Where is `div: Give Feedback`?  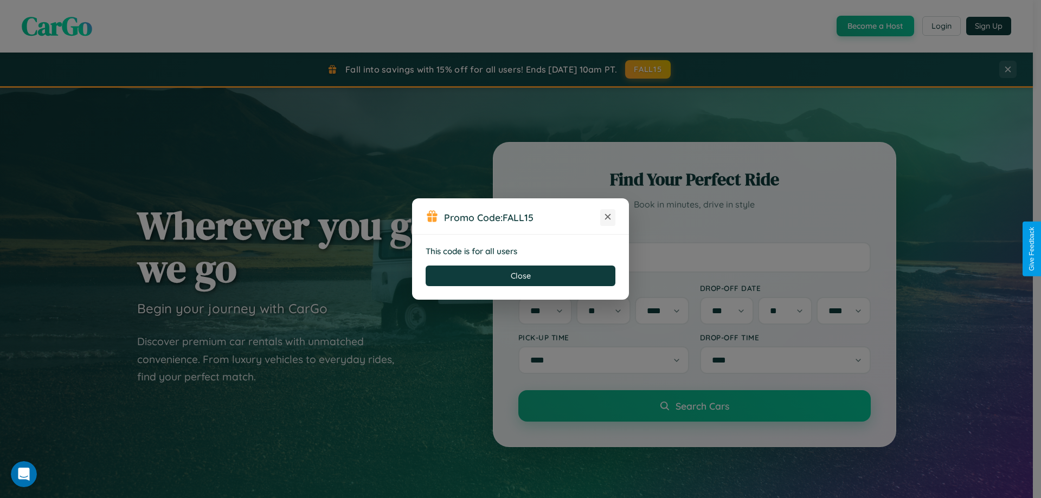 div: Give Feedback is located at coordinates (1032, 249).